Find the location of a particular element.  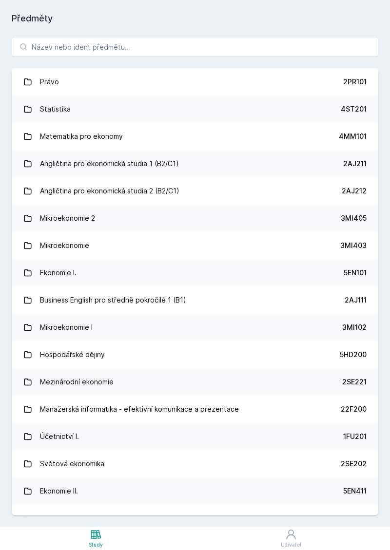

a: Hospodářské dějiny 5HD200 is located at coordinates (195, 355).